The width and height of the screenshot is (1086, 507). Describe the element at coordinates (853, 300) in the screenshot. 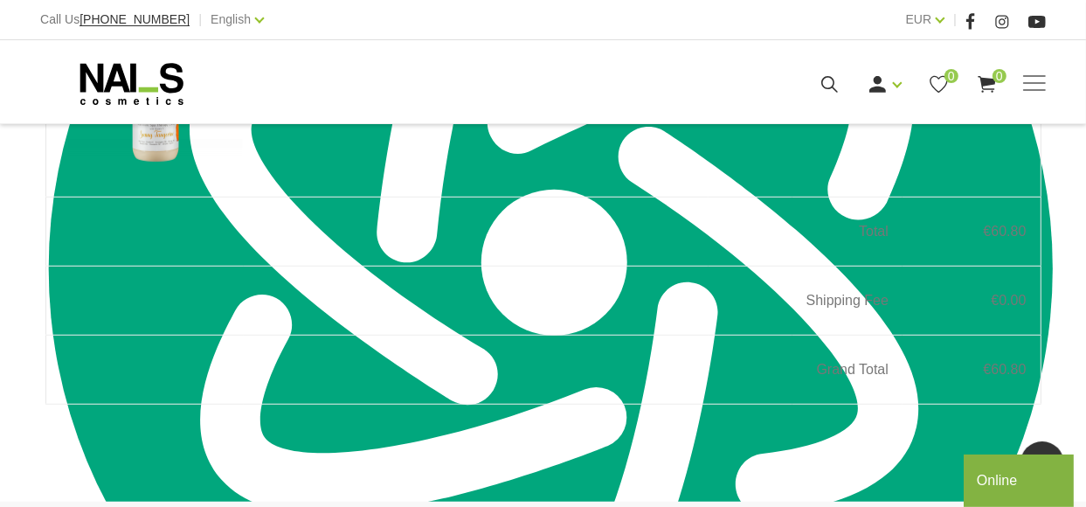

I see `span: Shipping Fee` at that location.